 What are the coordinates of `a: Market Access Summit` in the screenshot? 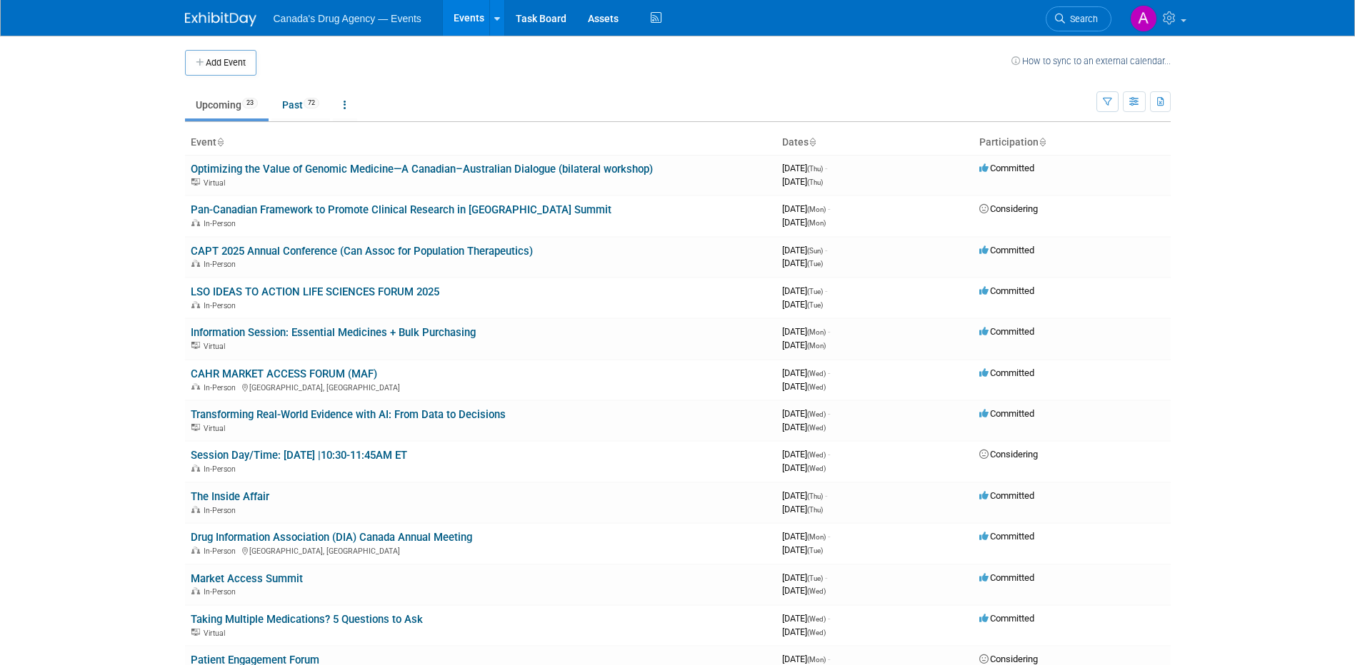 It's located at (246, 579).